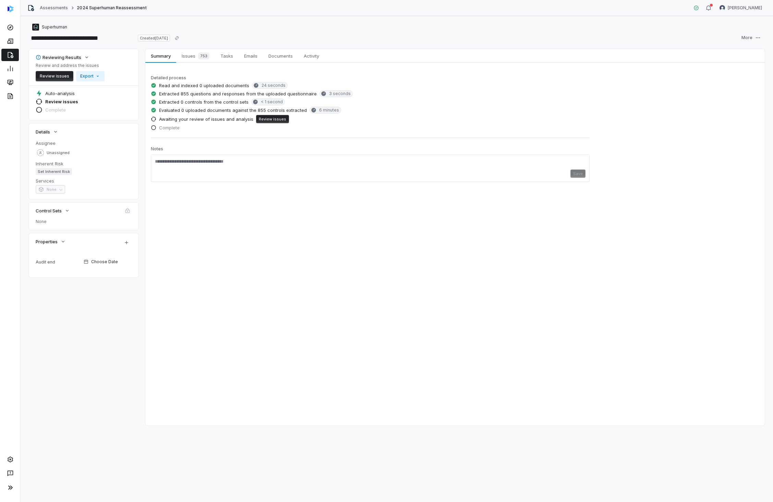  I want to click on span: Superhuman, so click(55, 27).